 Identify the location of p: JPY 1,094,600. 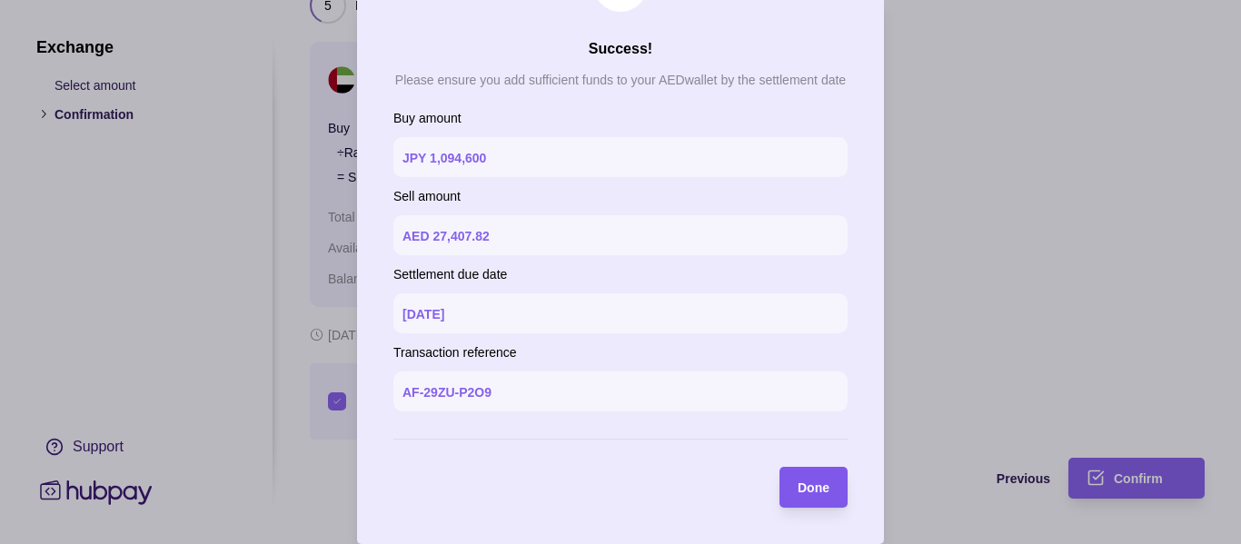
(444, 158).